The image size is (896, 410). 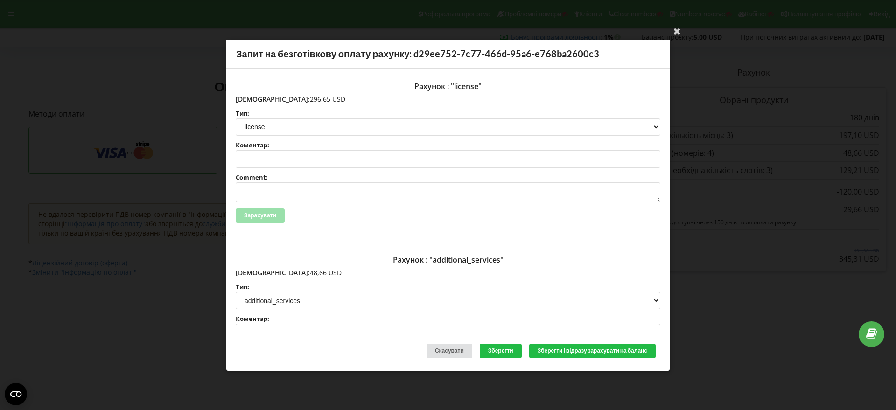 I want to click on div: Рахунок : "license", so click(x=448, y=86).